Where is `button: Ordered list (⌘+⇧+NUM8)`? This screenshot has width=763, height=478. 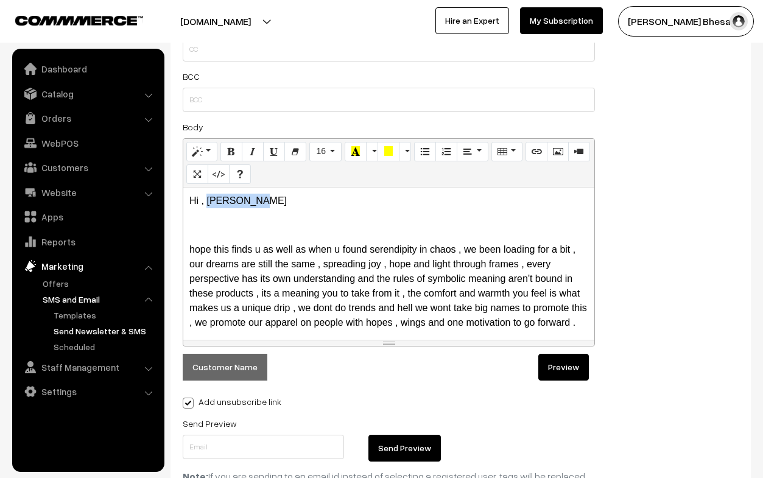 button: Ordered list (⌘+⇧+NUM8) is located at coordinates (446, 152).